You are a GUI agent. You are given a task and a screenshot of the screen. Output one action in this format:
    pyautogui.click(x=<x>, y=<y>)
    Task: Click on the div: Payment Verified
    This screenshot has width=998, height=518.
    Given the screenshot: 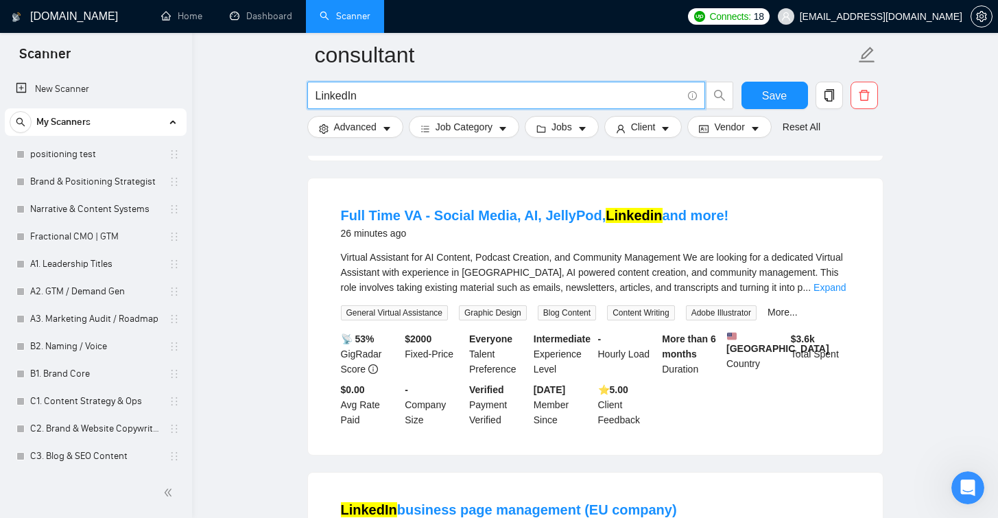 What is the action you would take?
    pyautogui.click(x=499, y=405)
    